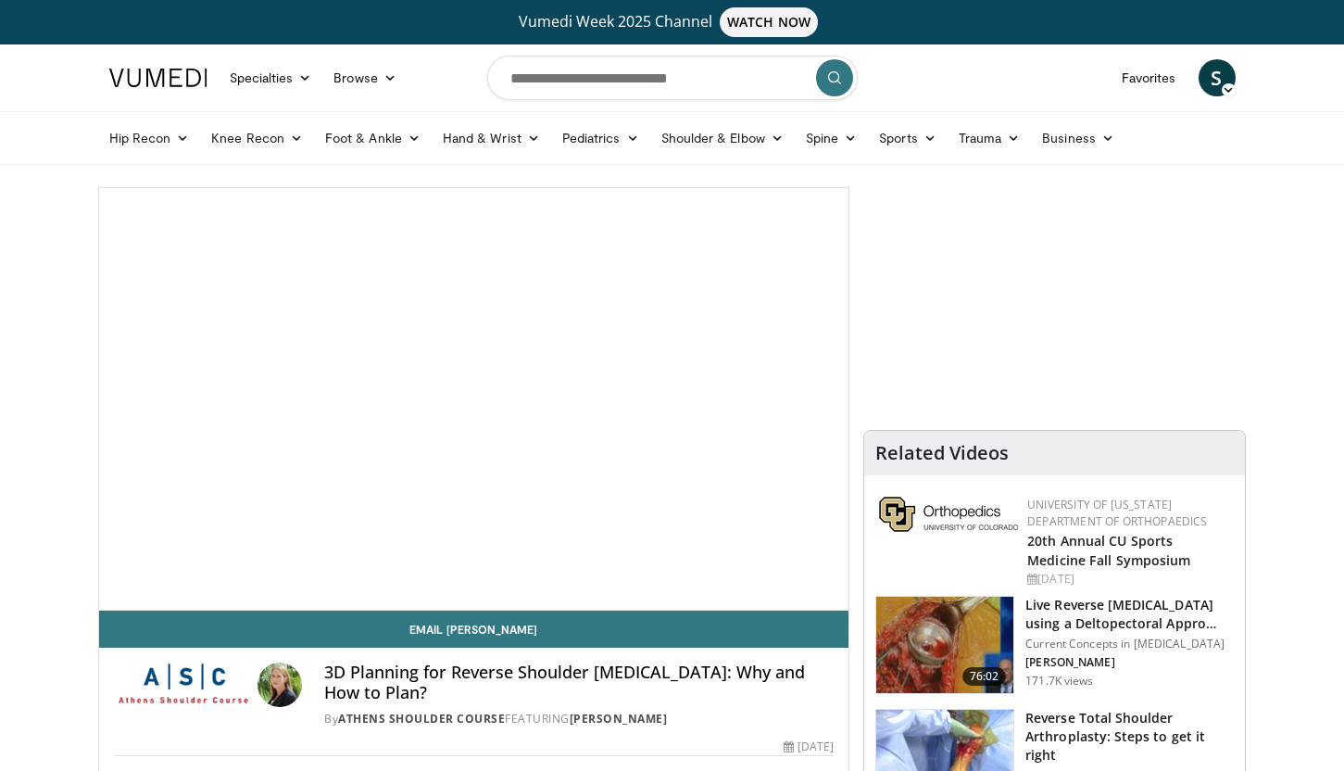 The width and height of the screenshot is (1344, 771). I want to click on img: Avatar, so click(280, 684).